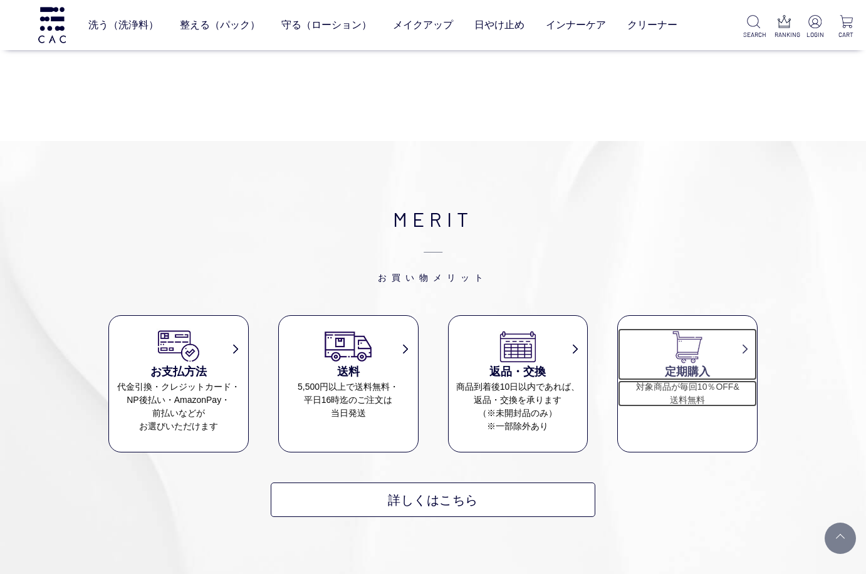 The image size is (866, 574). Describe the element at coordinates (499, 25) in the screenshot. I see `a: 日やけ止め` at that location.